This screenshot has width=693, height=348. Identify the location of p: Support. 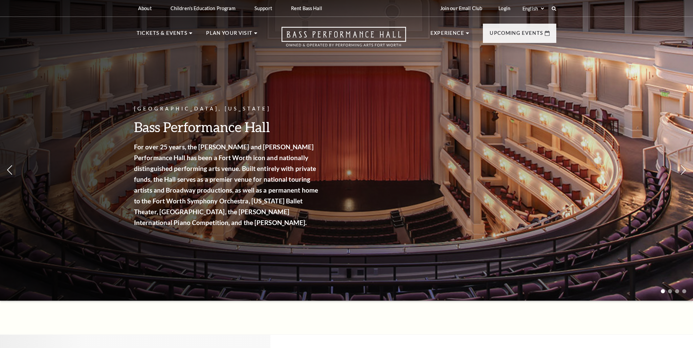
(263, 8).